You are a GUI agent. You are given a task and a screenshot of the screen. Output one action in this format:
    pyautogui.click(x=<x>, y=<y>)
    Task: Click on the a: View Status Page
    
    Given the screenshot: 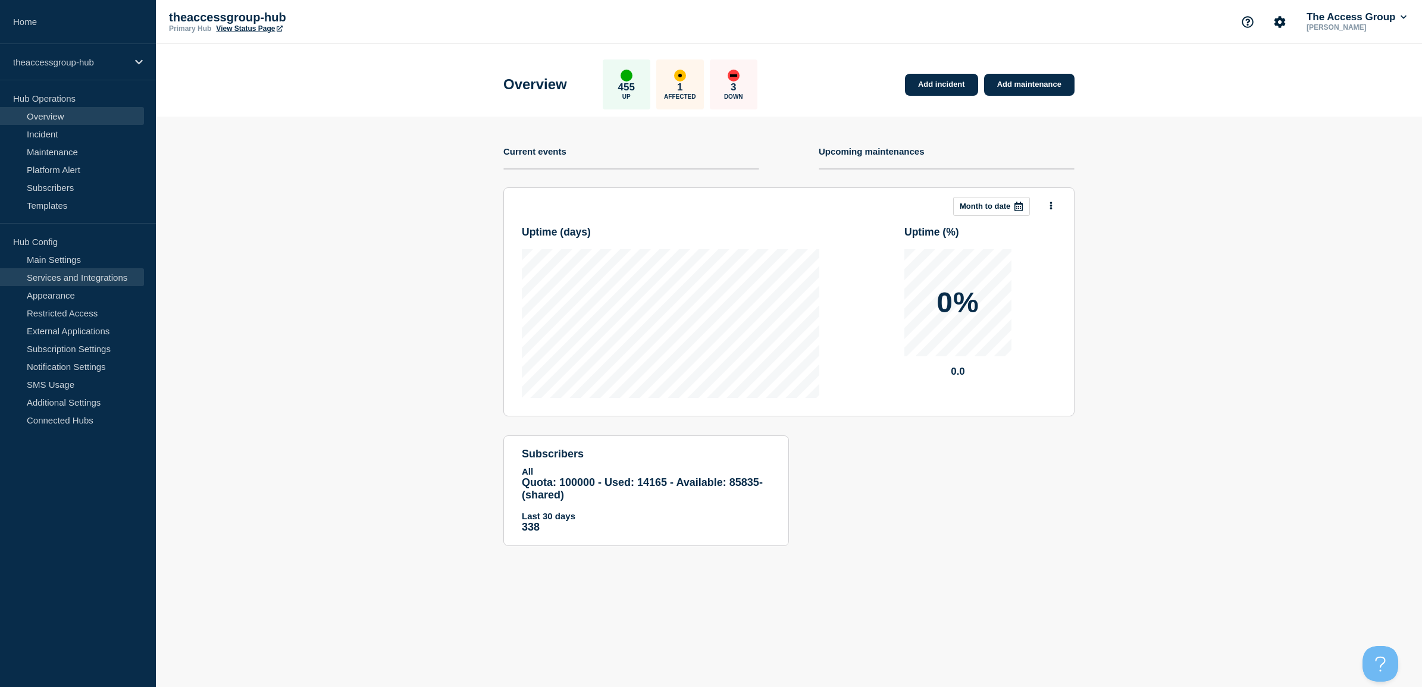 What is the action you would take?
    pyautogui.click(x=249, y=29)
    